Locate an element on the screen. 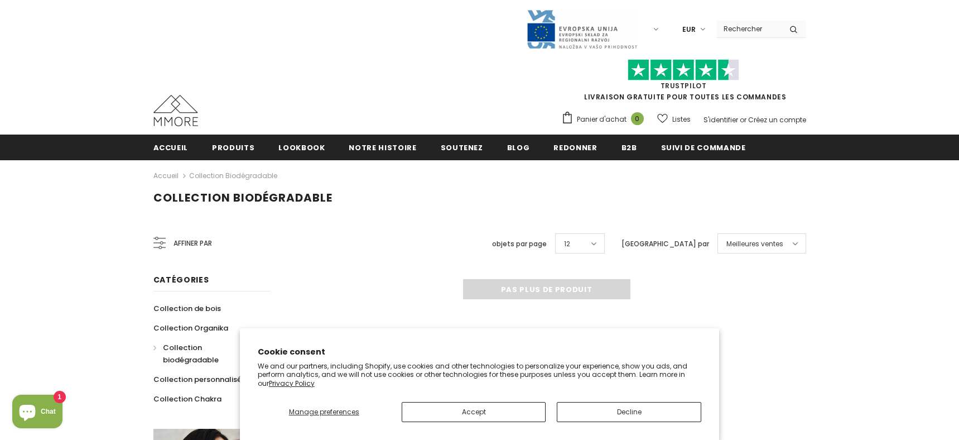 This screenshot has width=959, height=440. span: Collection Chakra is located at coordinates (188, 399).